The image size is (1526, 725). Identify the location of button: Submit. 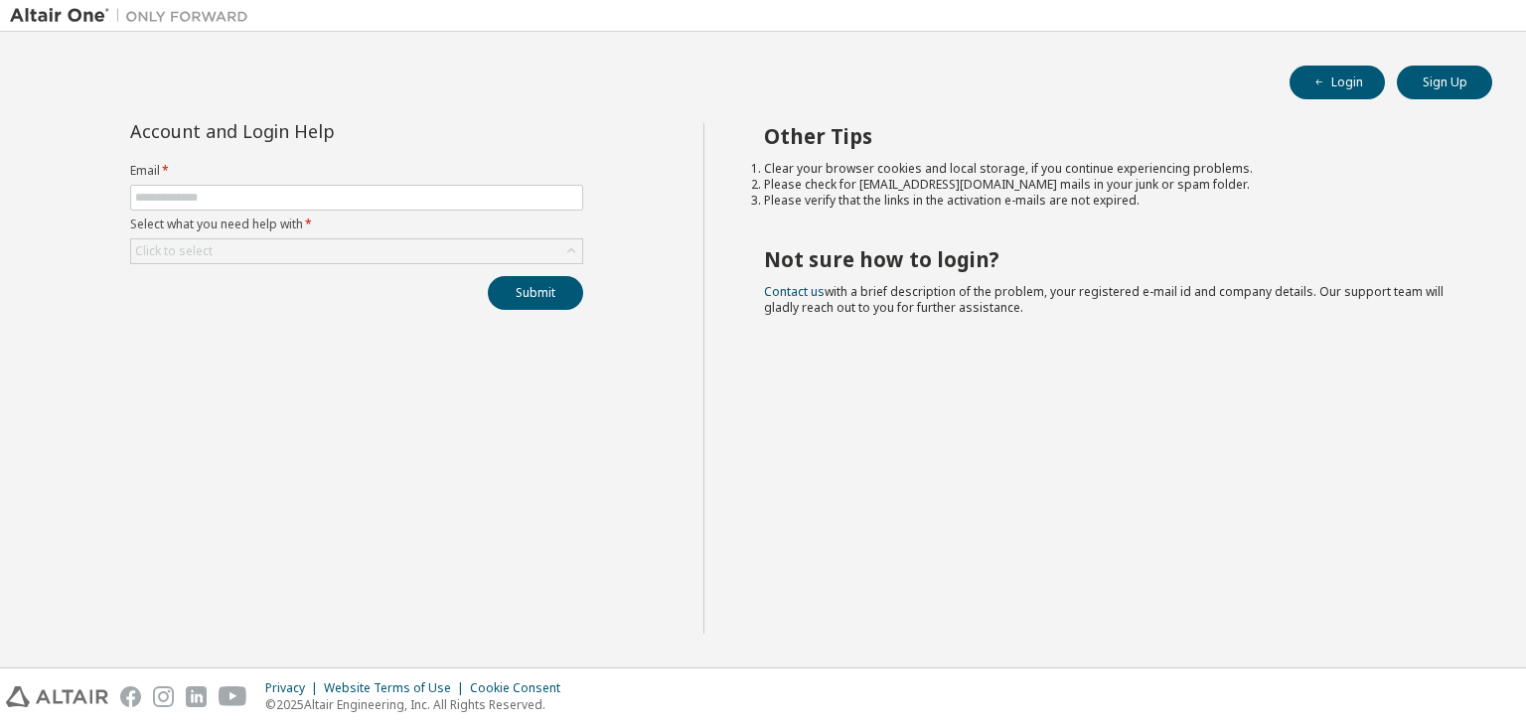
(536, 293).